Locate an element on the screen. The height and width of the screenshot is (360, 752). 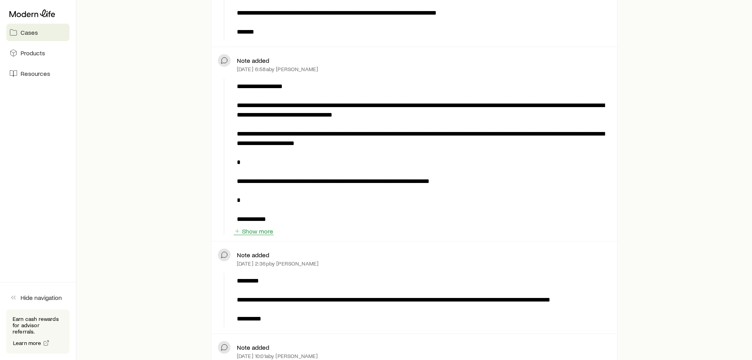
span: Resources is located at coordinates (35, 73).